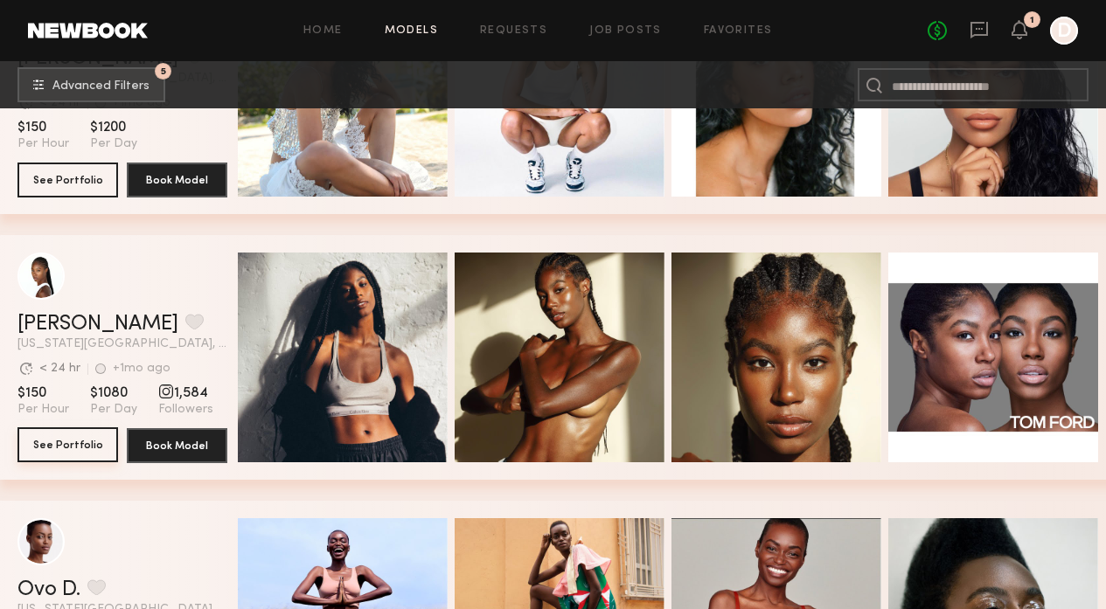  What do you see at coordinates (1032, 20) in the screenshot?
I see `div: 1` at bounding box center [1032, 20].